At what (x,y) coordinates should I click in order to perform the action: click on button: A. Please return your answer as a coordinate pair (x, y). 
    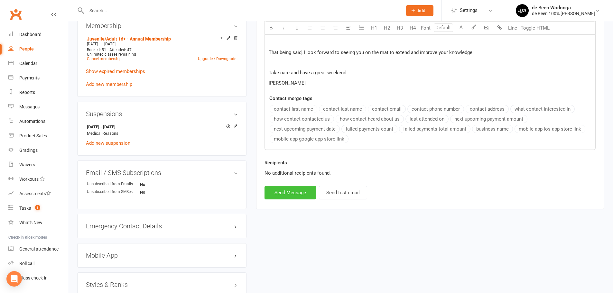
    Looking at the image, I should click on (461, 28).